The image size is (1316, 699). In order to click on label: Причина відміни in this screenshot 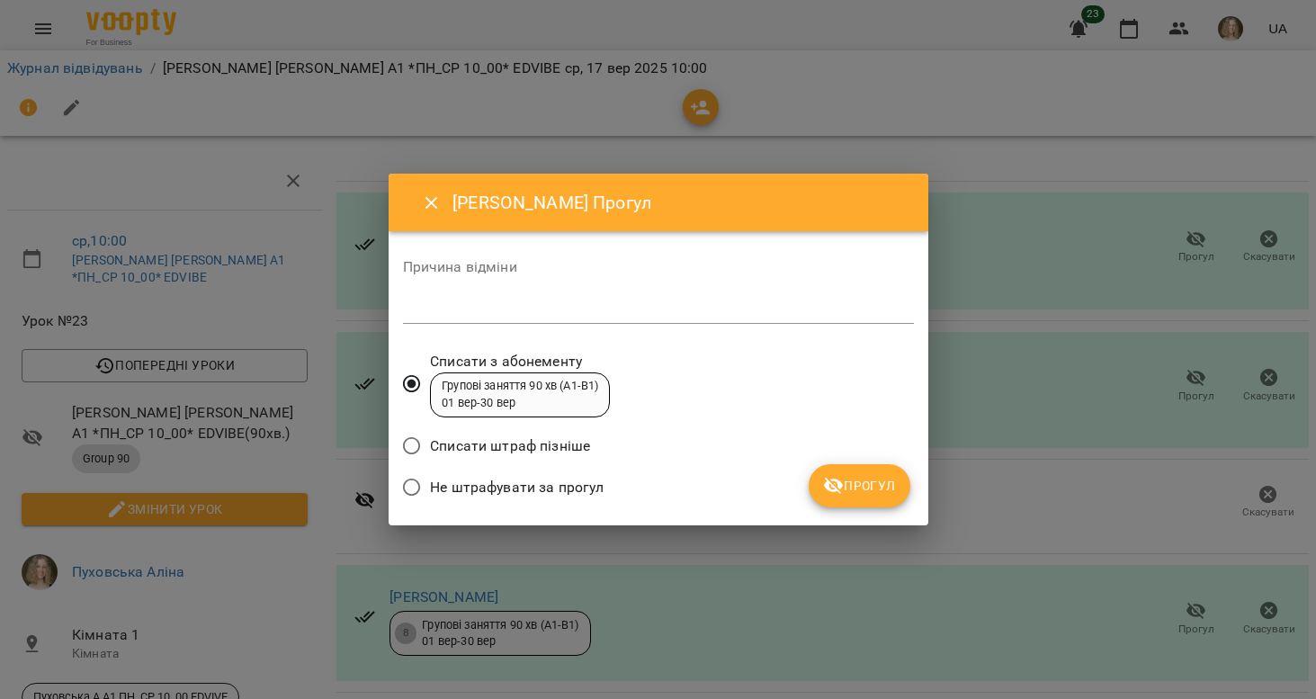, I will do `click(658, 267)`.